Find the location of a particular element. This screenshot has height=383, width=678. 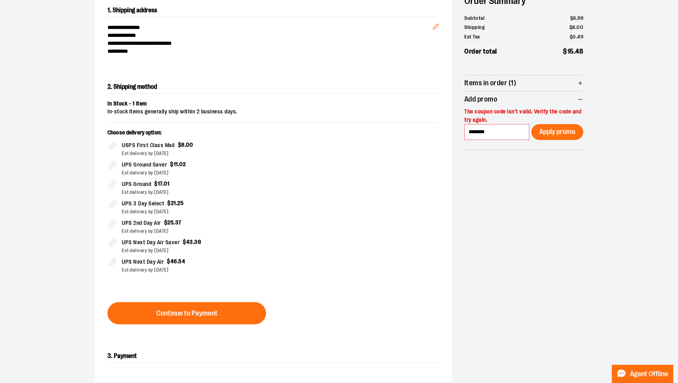

span: 49 is located at coordinates (580, 36).